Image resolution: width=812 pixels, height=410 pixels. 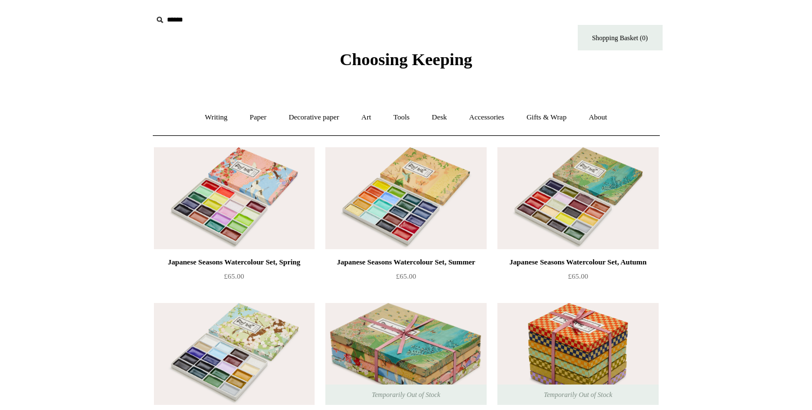 What do you see at coordinates (406, 354) in the screenshot?
I see `a: Japanese Watercolour Set, 4 Seasons Japanese Watercolour Set, 4 Seasons Temporarily Out of Stock` at bounding box center [406, 354].